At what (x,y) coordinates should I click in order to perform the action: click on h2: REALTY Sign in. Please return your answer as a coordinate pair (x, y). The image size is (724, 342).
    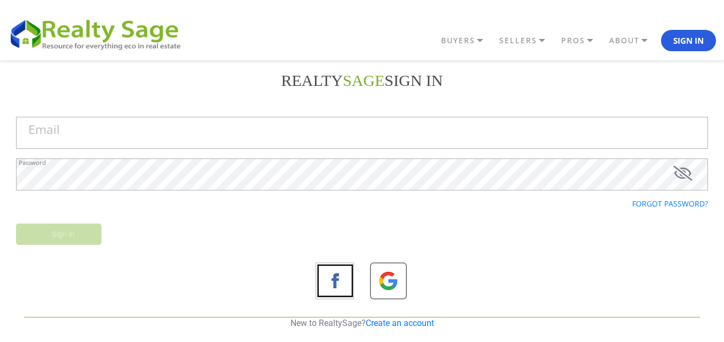
    Looking at the image, I should click on (362, 81).